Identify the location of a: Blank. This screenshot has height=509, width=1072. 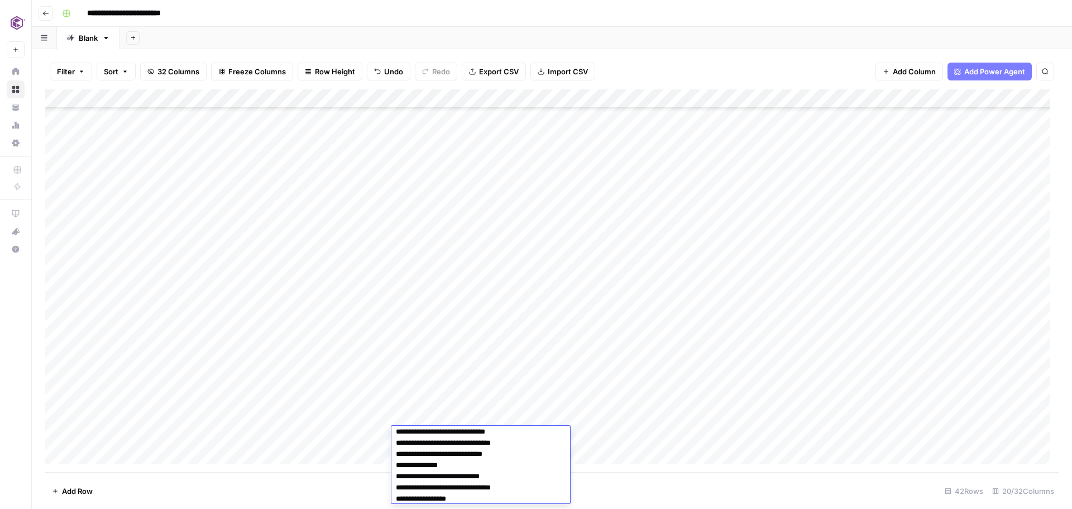
(88, 38).